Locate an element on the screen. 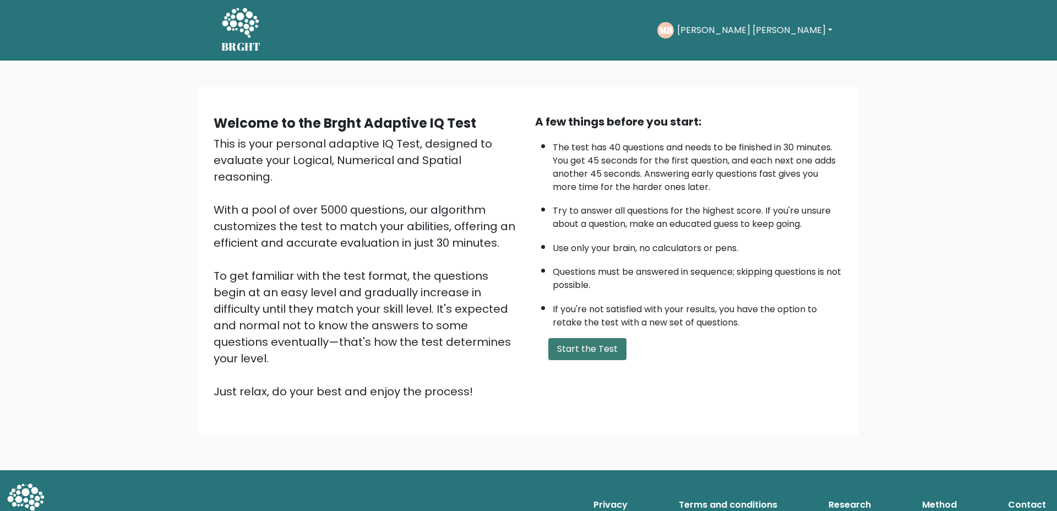 The image size is (1057, 511). div: A few things before you start: is located at coordinates (689, 122).